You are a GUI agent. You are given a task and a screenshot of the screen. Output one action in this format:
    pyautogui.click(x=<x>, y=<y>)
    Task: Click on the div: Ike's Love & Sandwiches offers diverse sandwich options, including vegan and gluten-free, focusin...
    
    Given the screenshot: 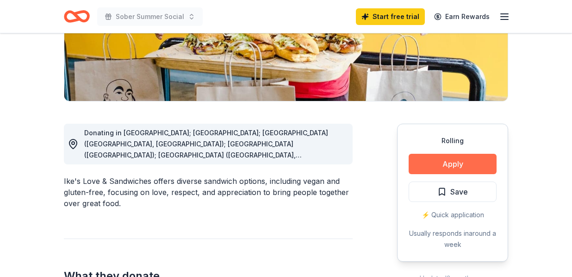 What is the action you would take?
    pyautogui.click(x=208, y=192)
    